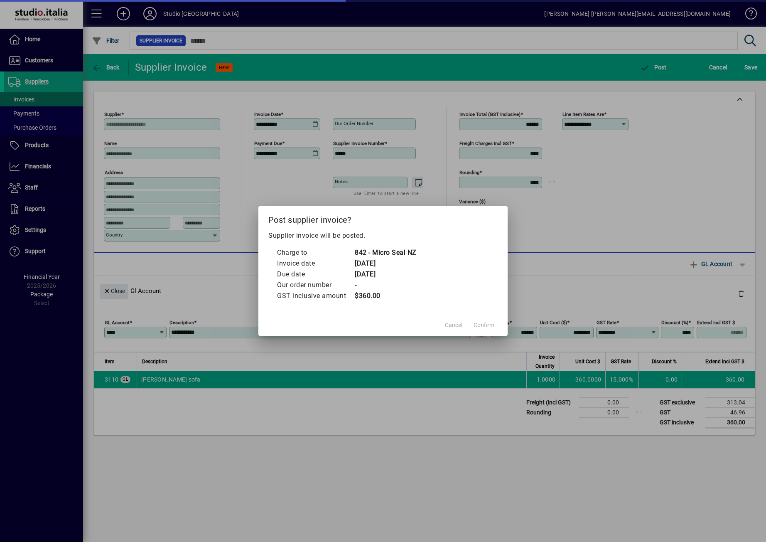  What do you see at coordinates (315, 274) in the screenshot?
I see `td: Due date` at bounding box center [315, 274].